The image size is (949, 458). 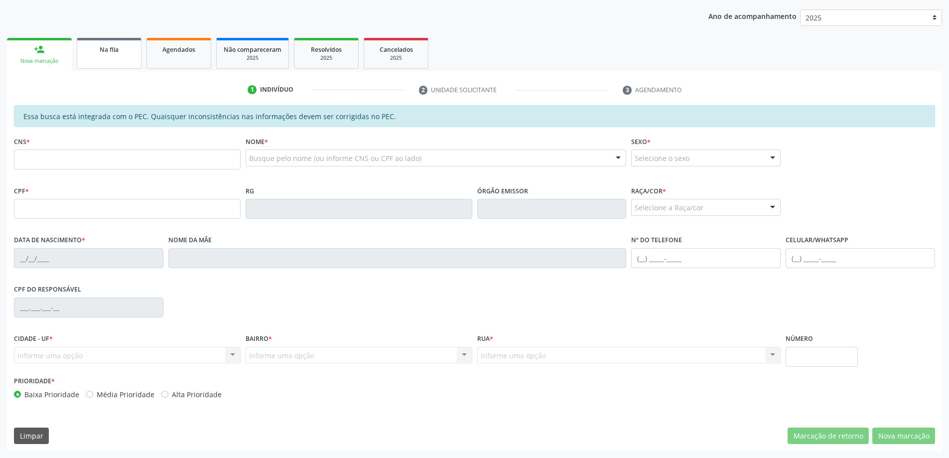 What do you see at coordinates (34, 381) in the screenshot?
I see `label: Prioridade` at bounding box center [34, 381].